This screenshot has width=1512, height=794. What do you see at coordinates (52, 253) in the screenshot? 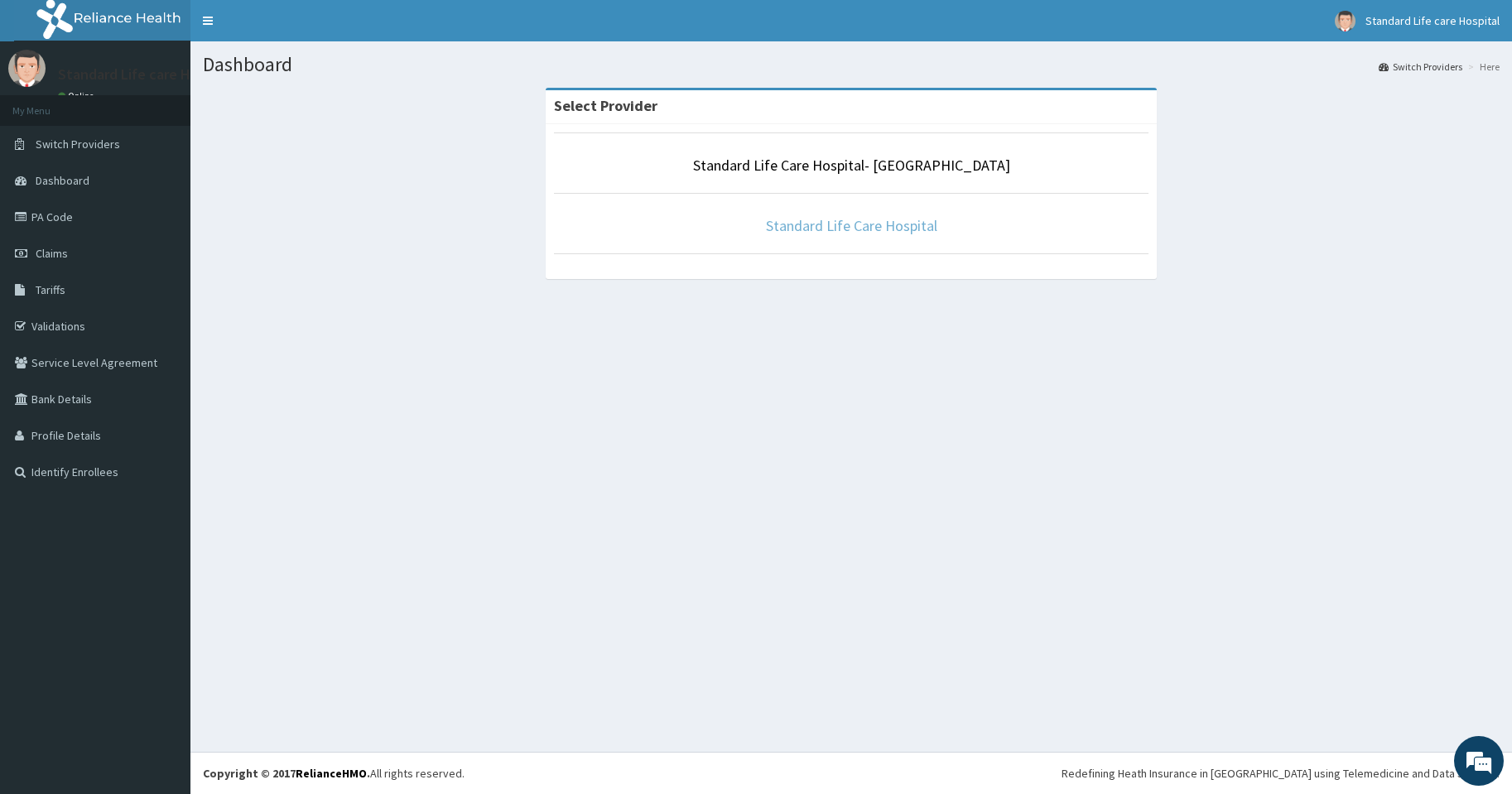
I see `span: Claims` at bounding box center [52, 253].